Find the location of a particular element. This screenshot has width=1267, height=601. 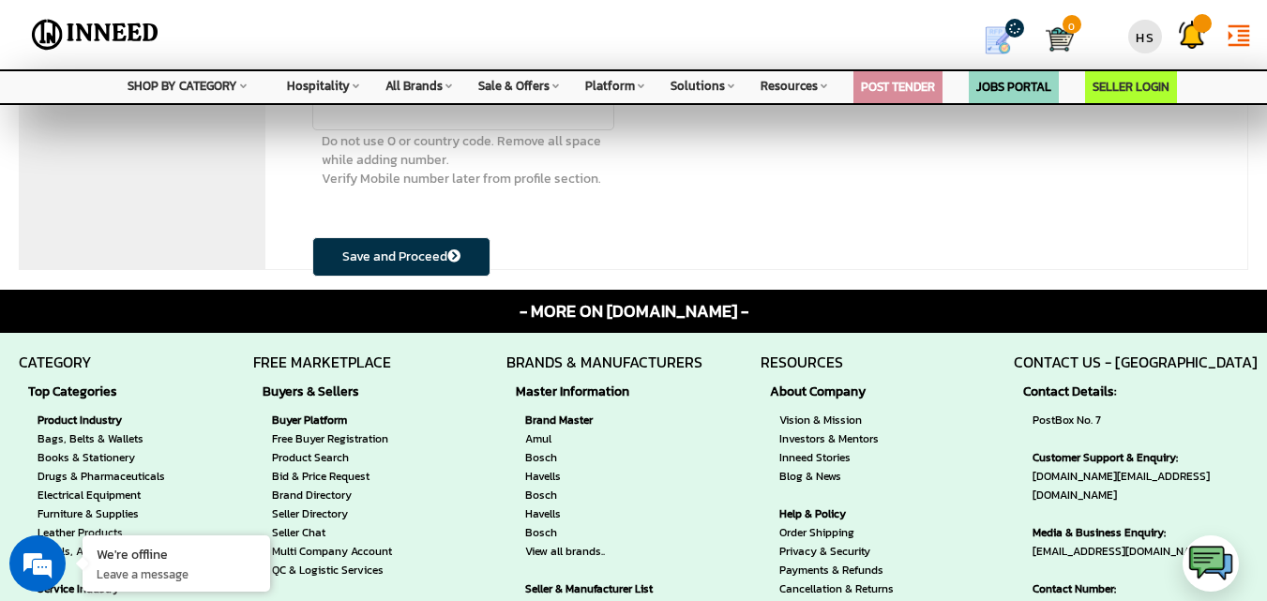

div: HS is located at coordinates (1145, 37).